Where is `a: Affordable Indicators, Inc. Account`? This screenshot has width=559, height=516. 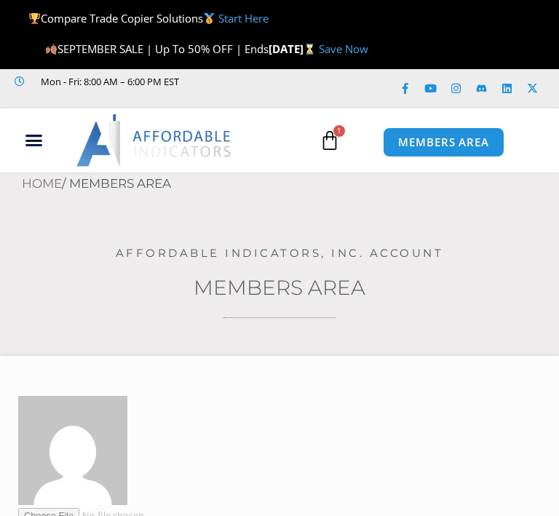 a: Affordable Indicators, Inc. Account is located at coordinates (280, 253).